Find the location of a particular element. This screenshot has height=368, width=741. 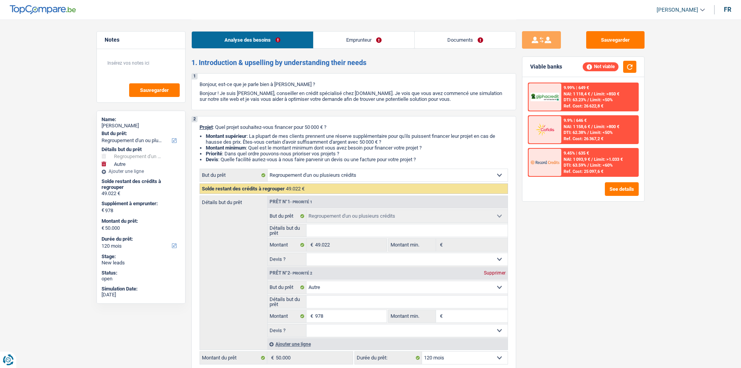

div: Viable banks is located at coordinates (546, 67).